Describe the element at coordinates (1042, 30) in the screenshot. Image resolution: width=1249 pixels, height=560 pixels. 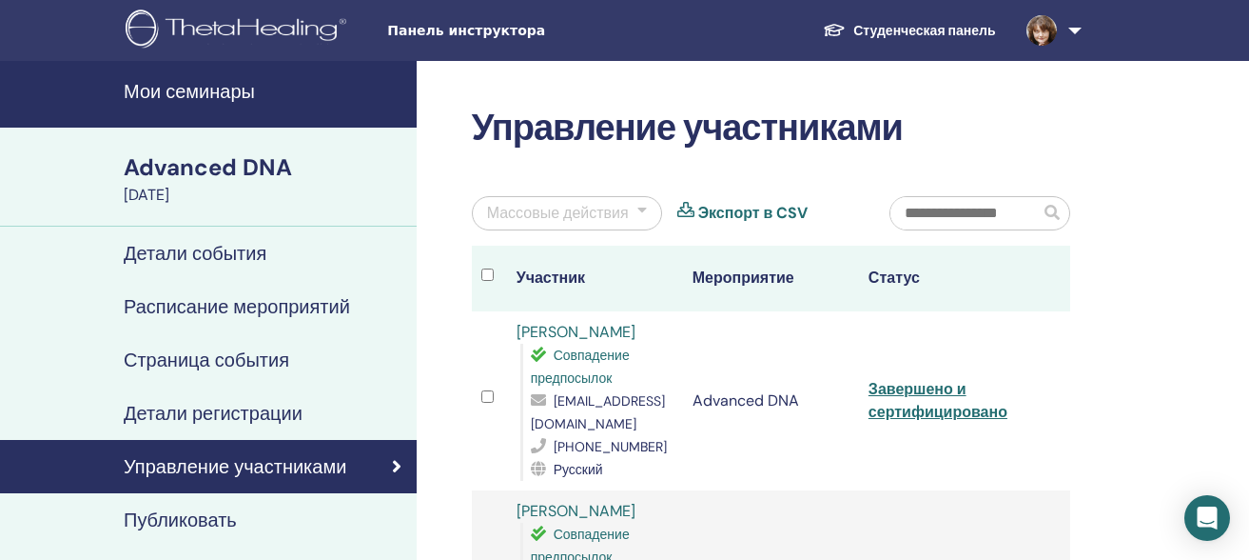
I see `img: default.jpg` at that location.